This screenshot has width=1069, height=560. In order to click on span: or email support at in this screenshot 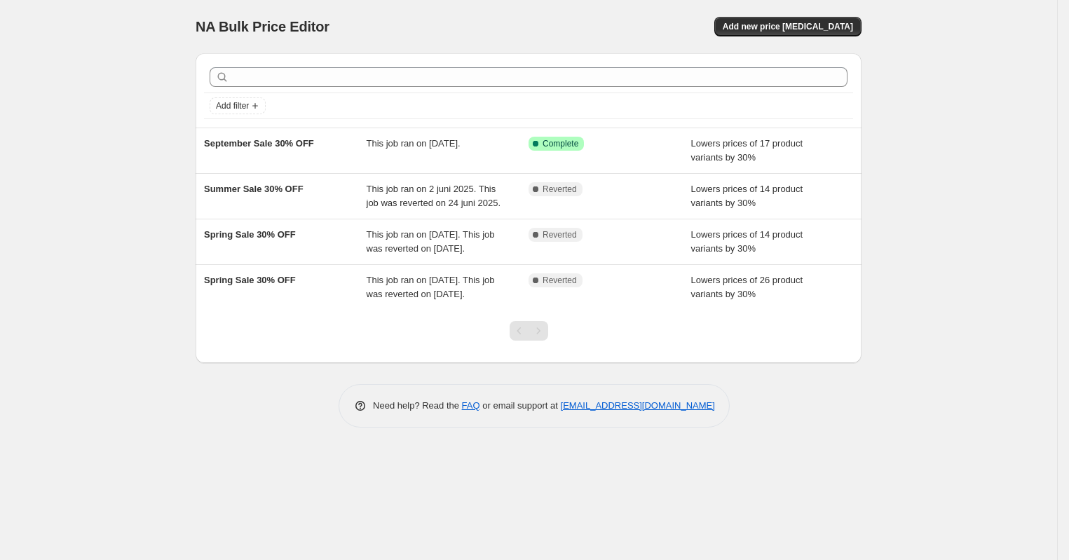, I will do `click(520, 405)`.